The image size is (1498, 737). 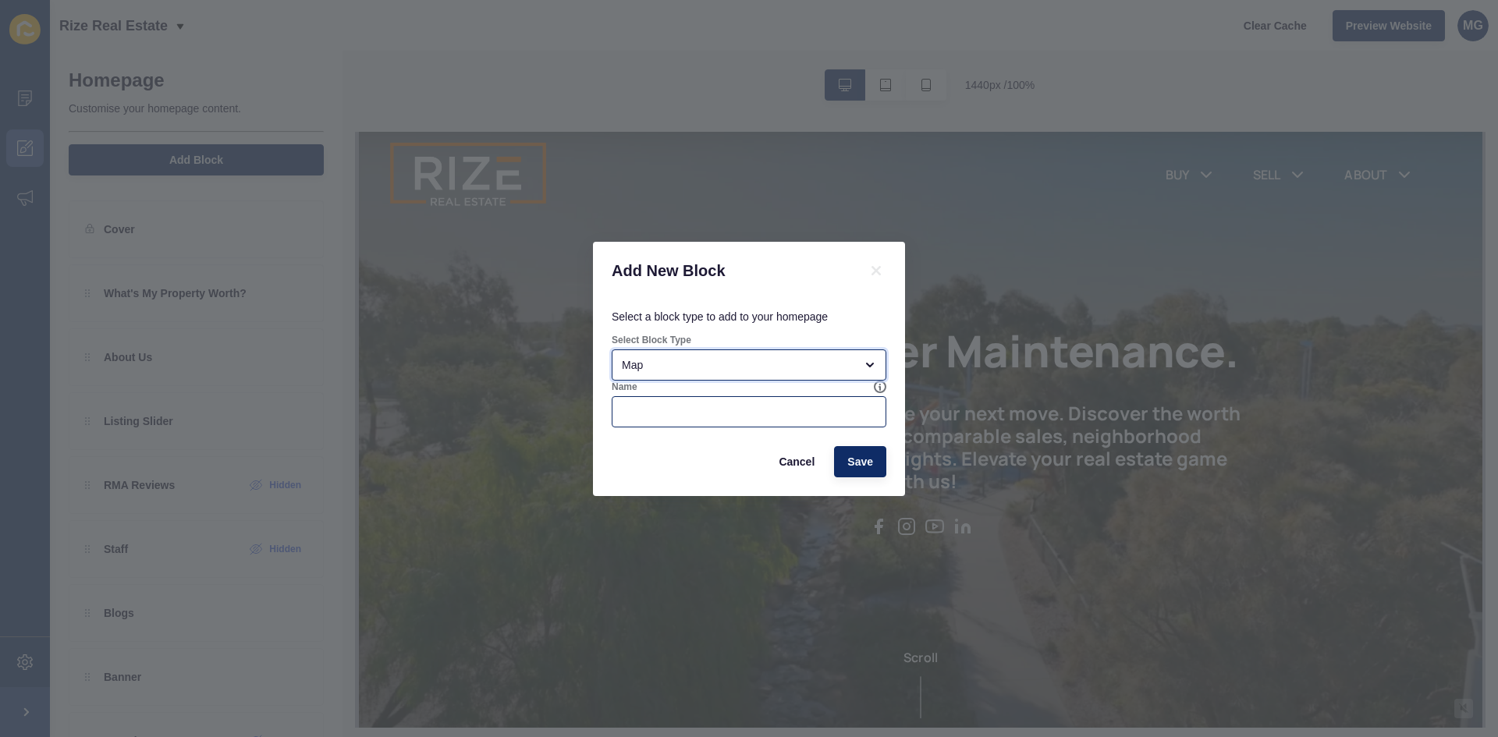 What do you see at coordinates (818, 43) in the screenshot?
I see `a: BUY` at bounding box center [818, 43].